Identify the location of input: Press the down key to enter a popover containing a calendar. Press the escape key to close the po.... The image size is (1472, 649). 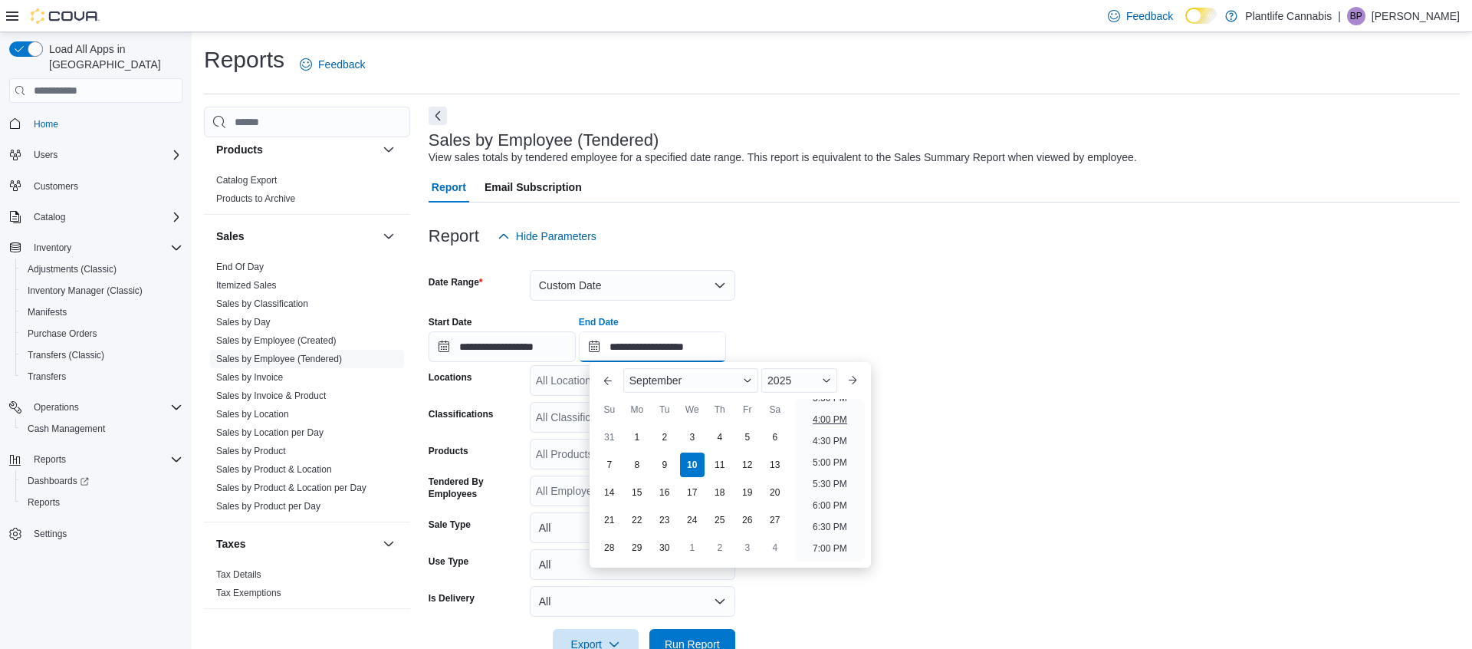
(653, 347).